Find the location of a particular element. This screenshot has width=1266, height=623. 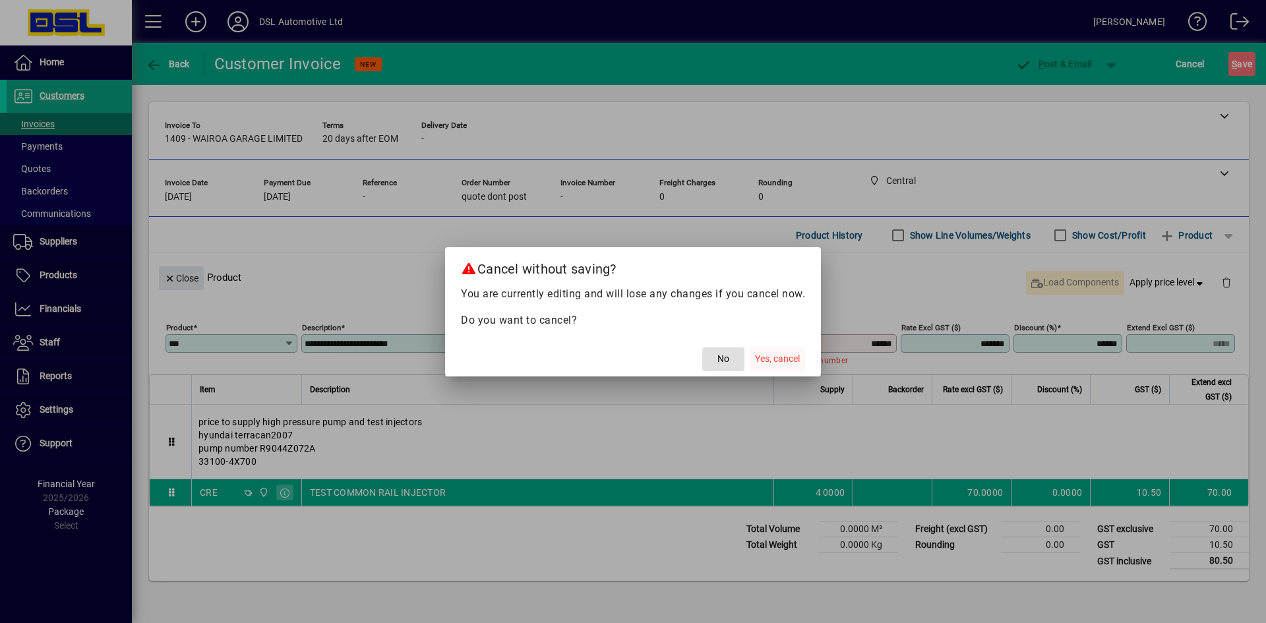

p: You are currently editing and will lose any changes if you cancel now. is located at coordinates (633, 294).